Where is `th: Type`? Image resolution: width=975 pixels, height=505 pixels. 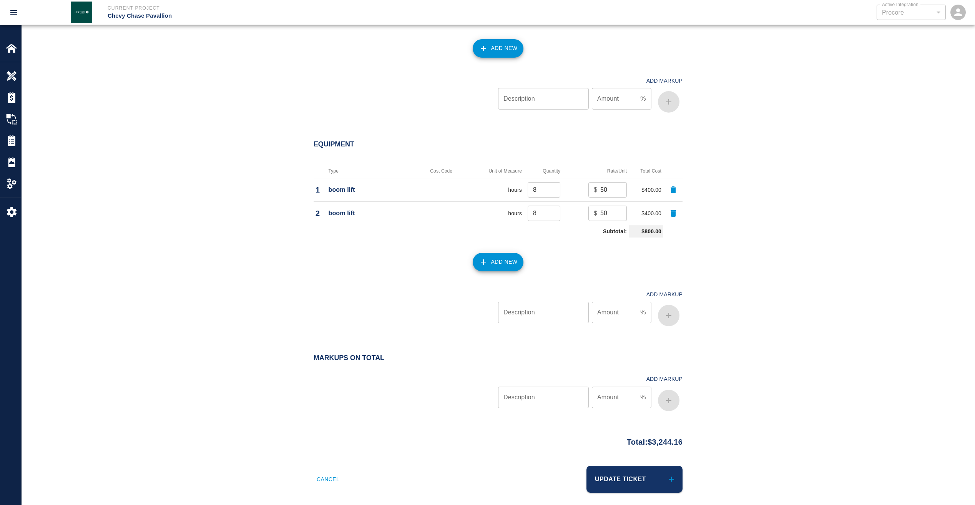
th: Type is located at coordinates (372, 171).